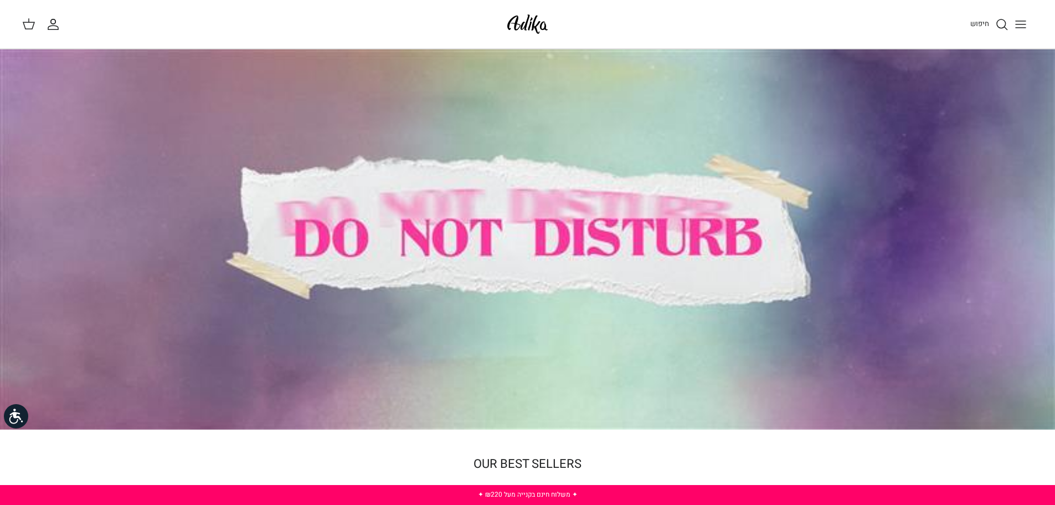 The width and height of the screenshot is (1055, 505). I want to click on a: חיפוש, so click(989, 24).